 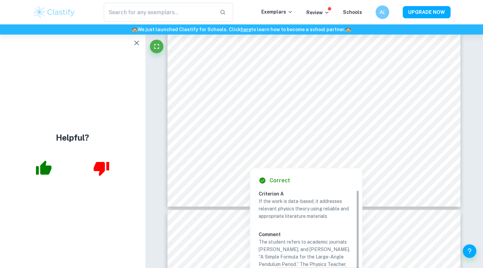 I want to click on p: Exemplars, so click(x=277, y=12).